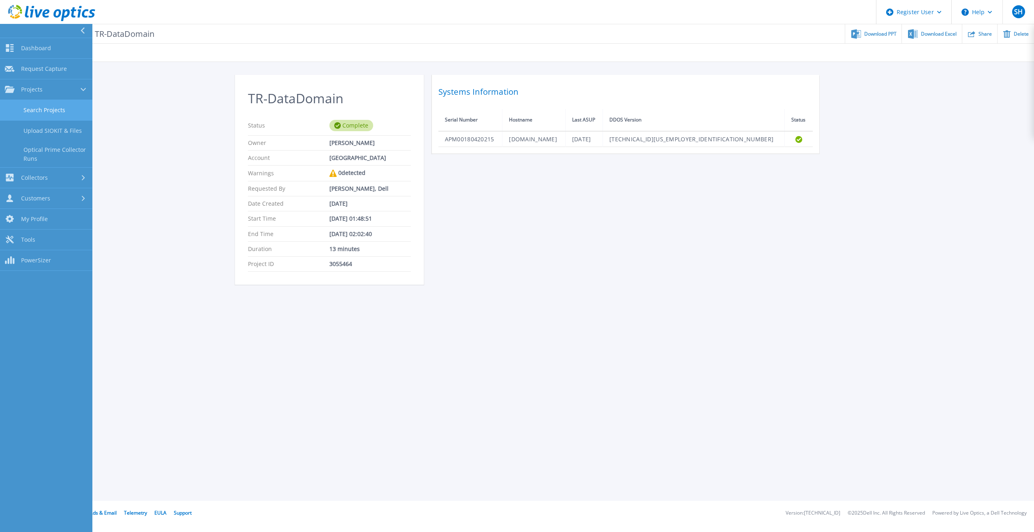 The image size is (1034, 532). What do you see at coordinates (28, 240) in the screenshot?
I see `span: Tools` at bounding box center [28, 240].